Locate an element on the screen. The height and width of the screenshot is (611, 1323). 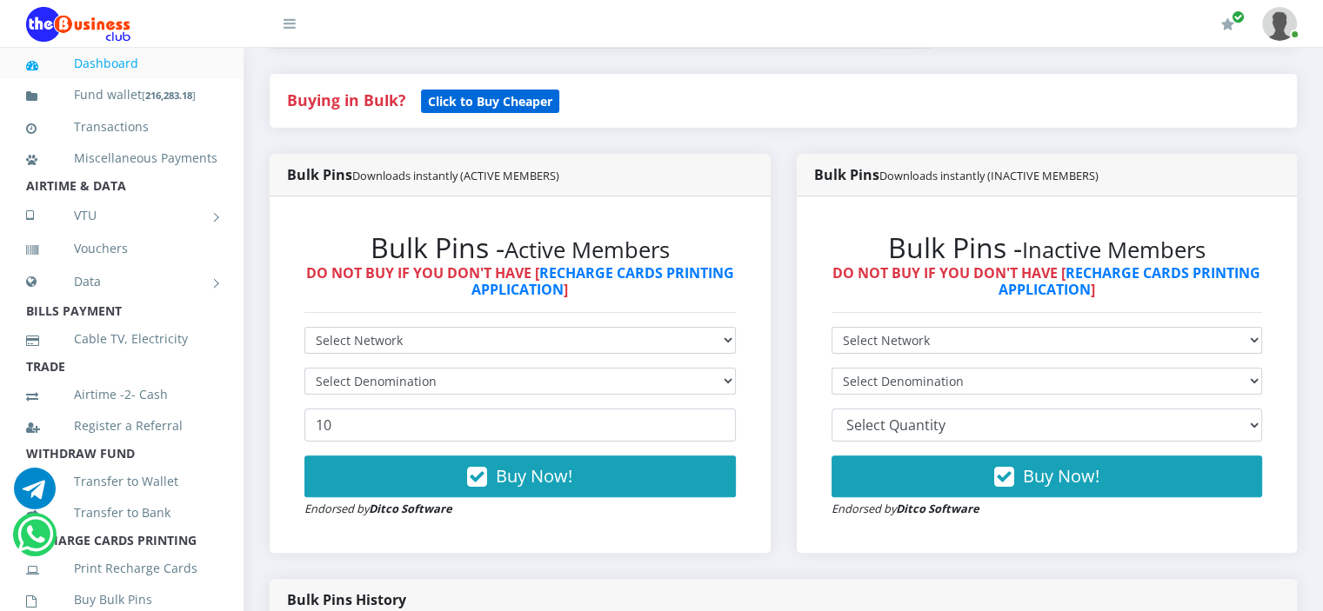
b: Click to Buy Cheaper is located at coordinates (490, 101).